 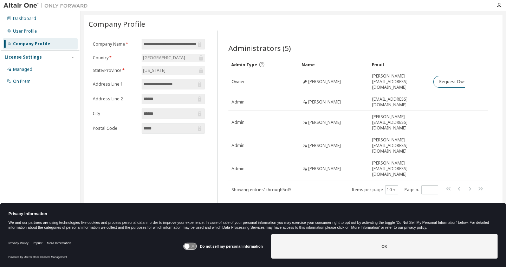 I want to click on div: User Profile, so click(x=25, y=31).